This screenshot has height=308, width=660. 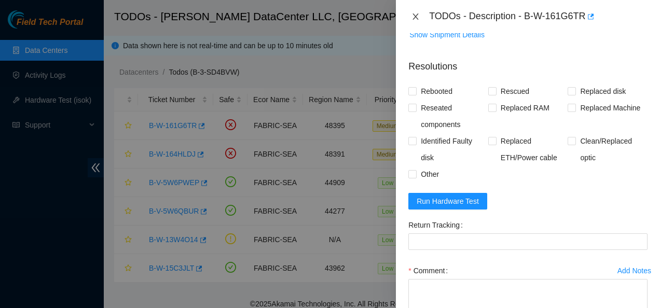 What do you see at coordinates (538, 17) in the screenshot?
I see `div: TODOs - Description - B-W-161G6TR` at bounding box center [538, 17].